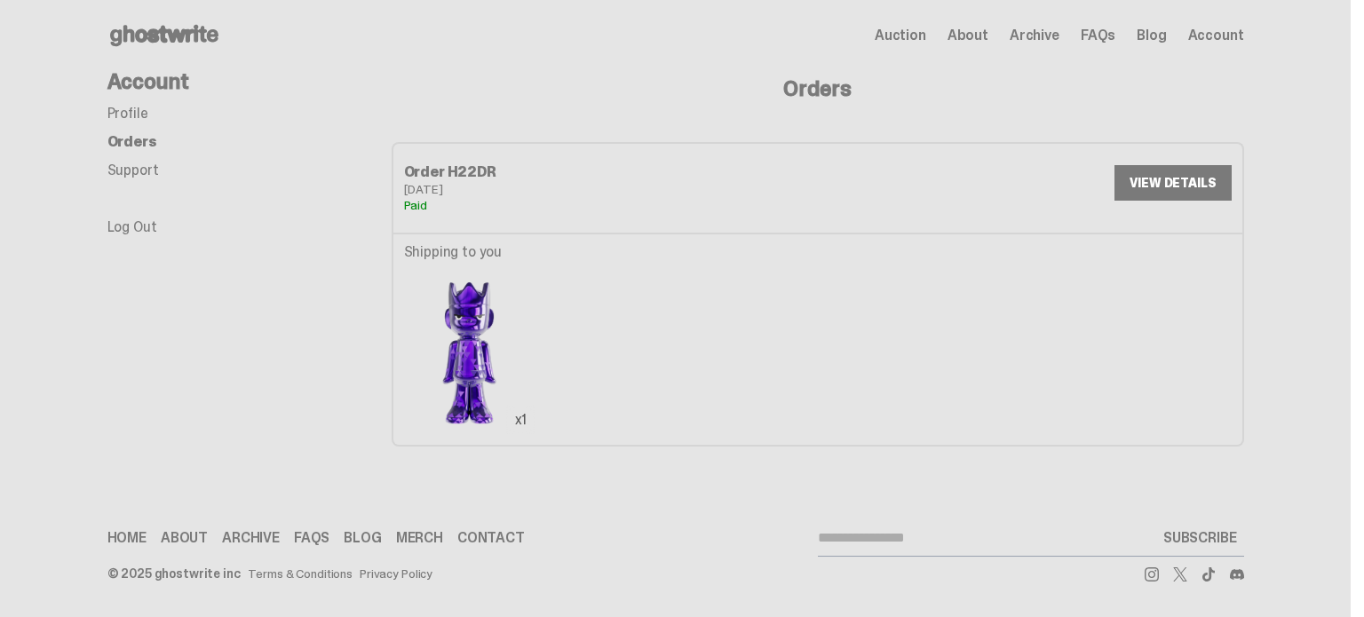 This screenshot has width=1364, height=617. Describe the element at coordinates (127, 539) in the screenshot. I see `a: Home` at that location.